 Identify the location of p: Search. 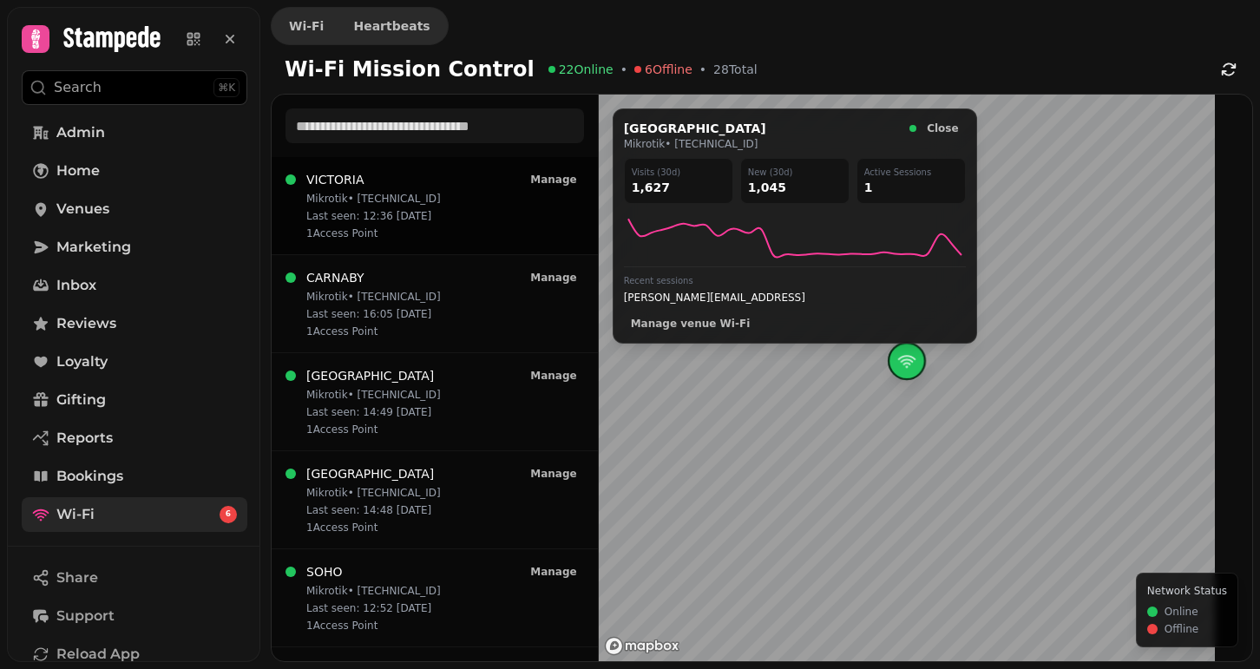
(77, 88).